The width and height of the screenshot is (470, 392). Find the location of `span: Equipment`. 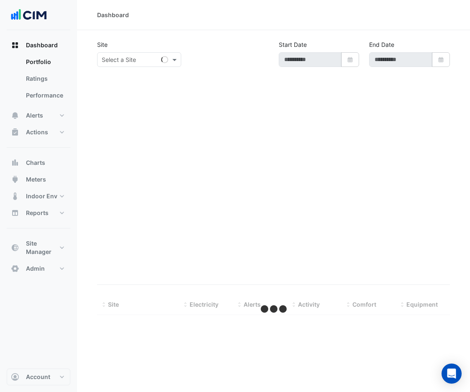

span: Equipment is located at coordinates (422, 305).